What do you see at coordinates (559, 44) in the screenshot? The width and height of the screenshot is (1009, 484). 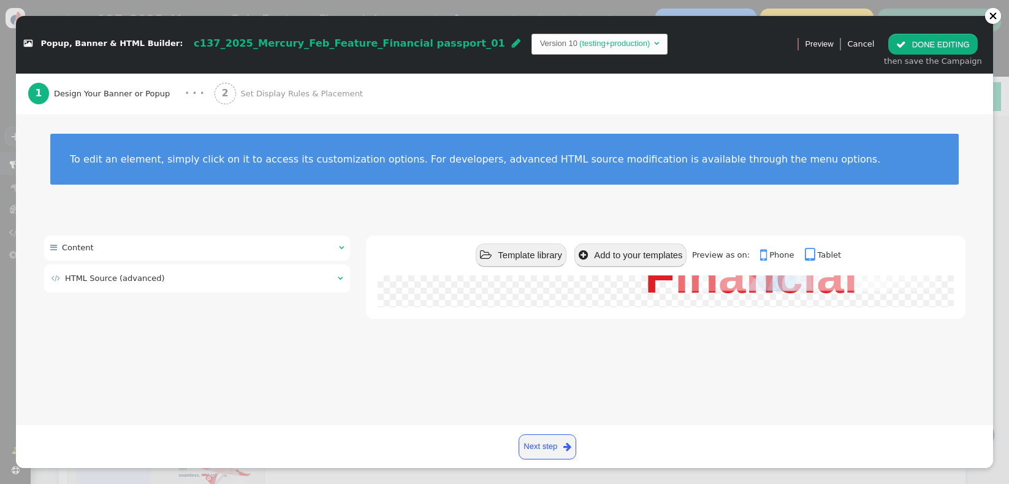 I see `td: Version 10` at bounding box center [559, 44].